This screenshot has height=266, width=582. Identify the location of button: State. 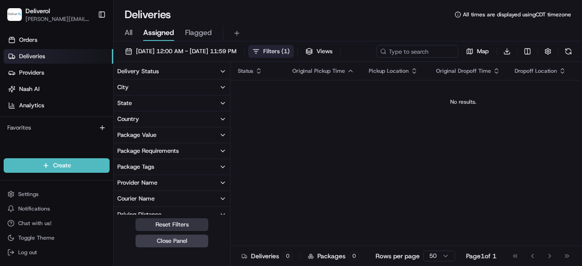
(172, 103).